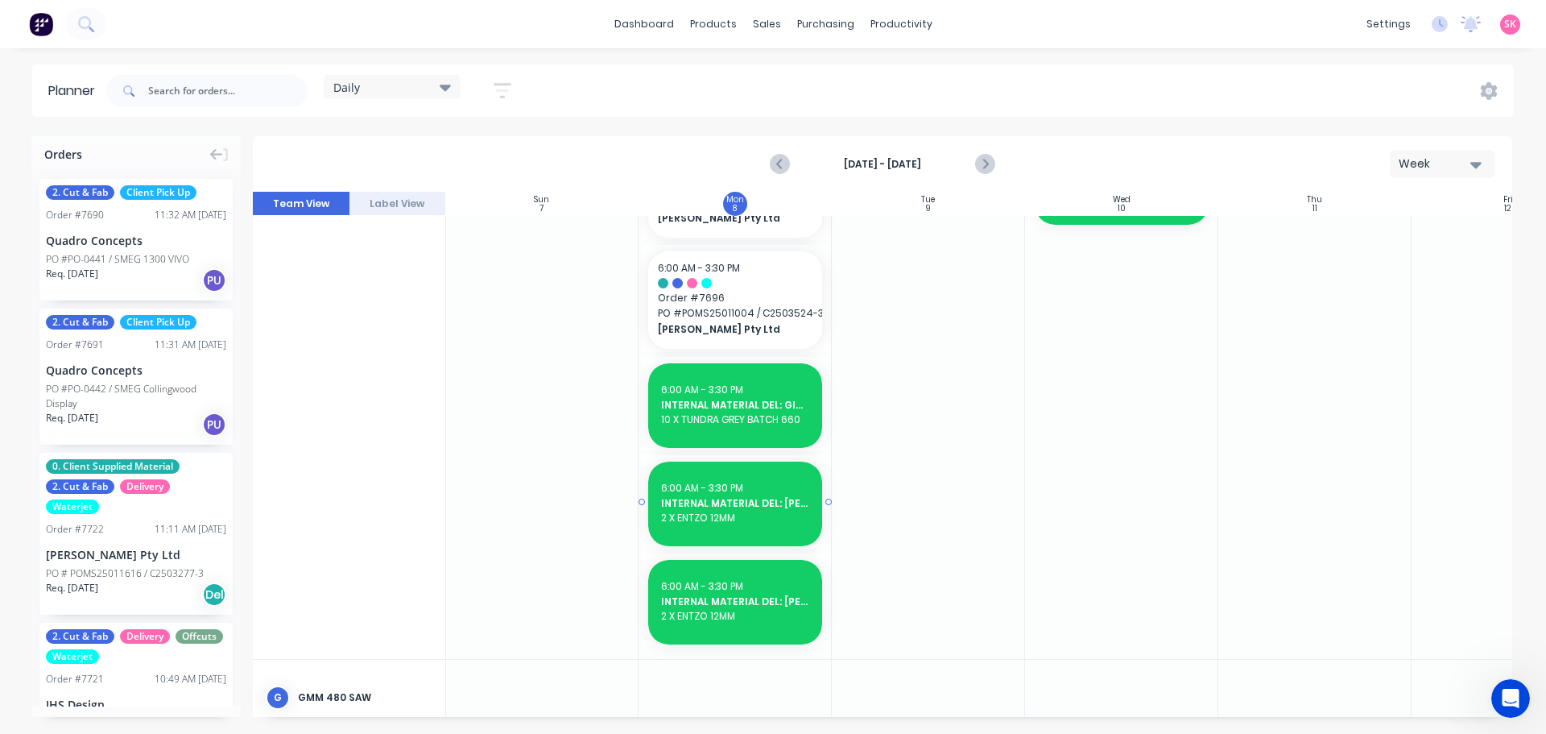  What do you see at coordinates (75, 679) in the screenshot?
I see `div: Order # 7721` at bounding box center [75, 679].